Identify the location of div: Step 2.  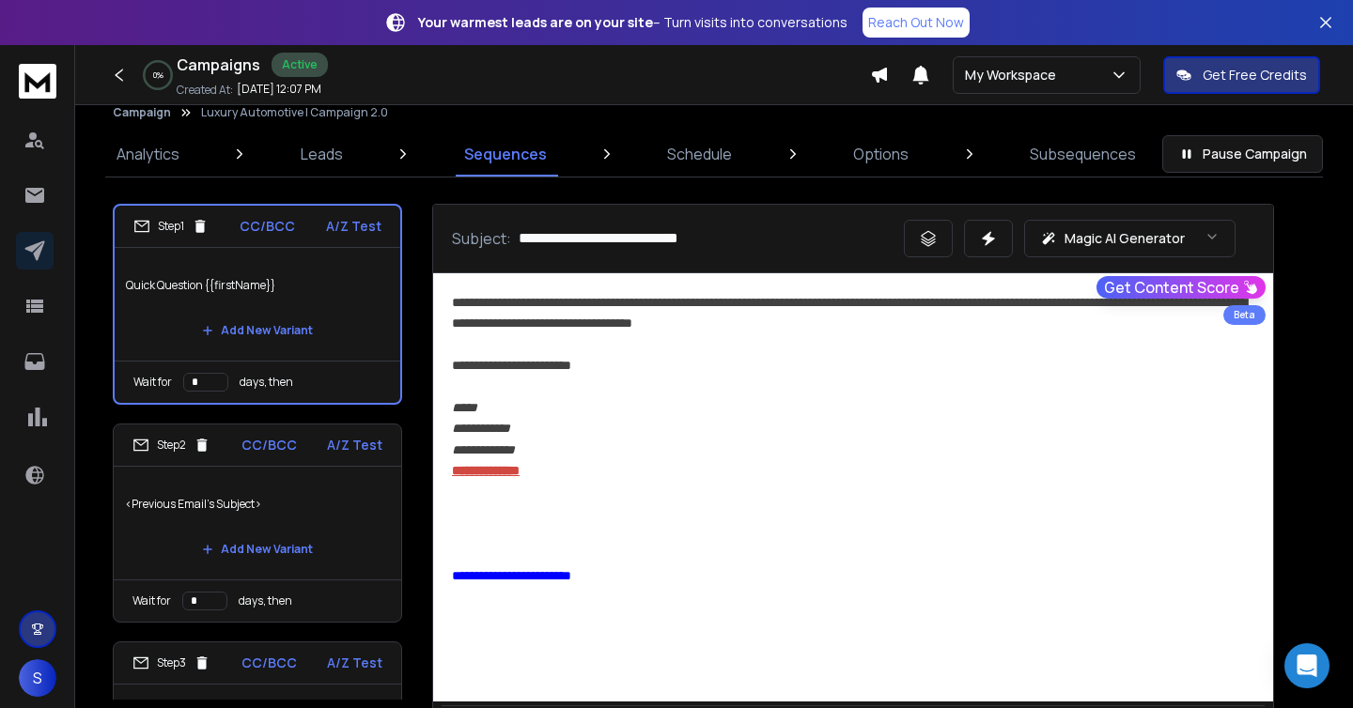
(171, 445).